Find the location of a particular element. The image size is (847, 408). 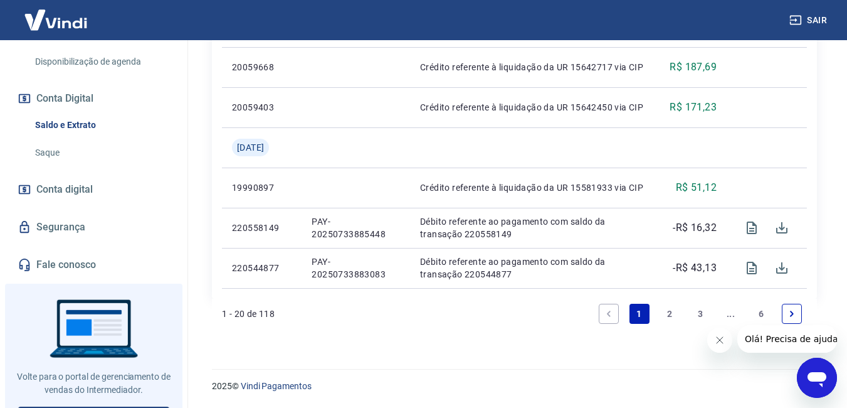

p: 20059403 is located at coordinates (261, 107).